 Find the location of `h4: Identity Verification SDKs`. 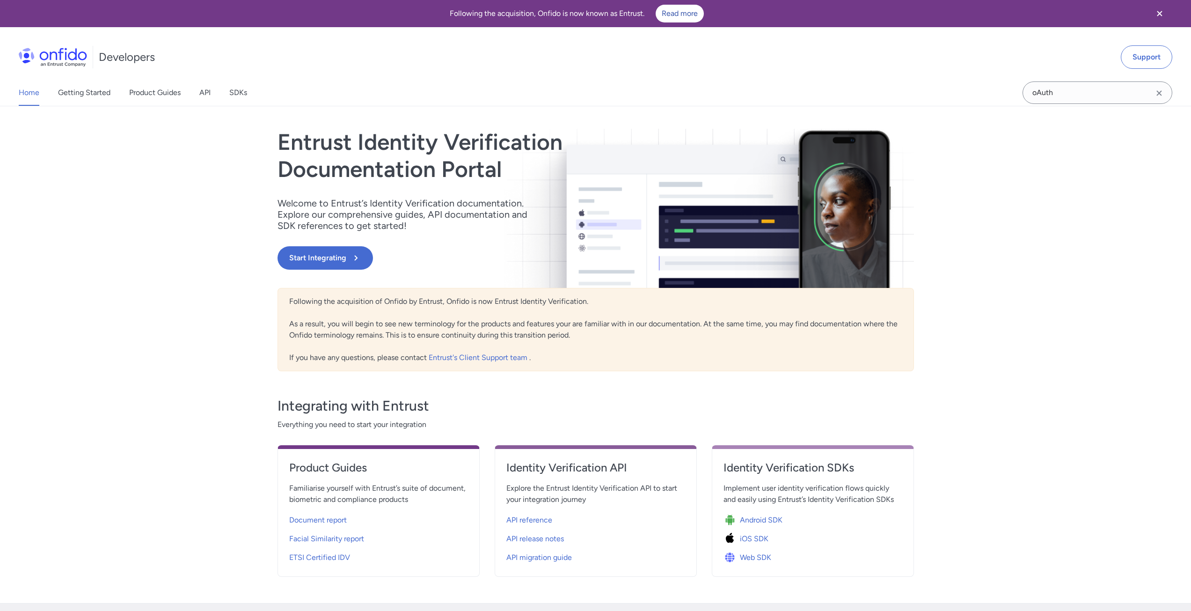

h4: Identity Verification SDKs is located at coordinates (813, 467).